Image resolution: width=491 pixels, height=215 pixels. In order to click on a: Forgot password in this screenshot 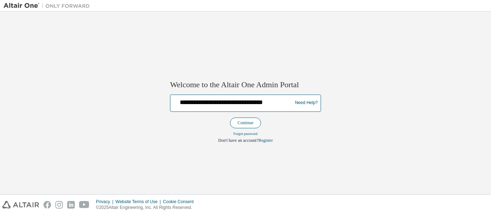, I will do `click(245, 134)`.